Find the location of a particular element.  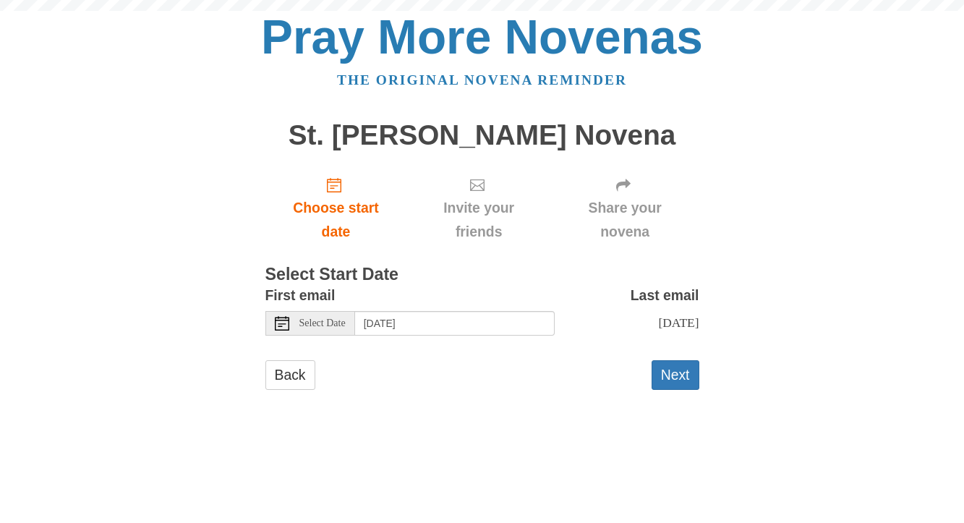

label: First email is located at coordinates (300, 295).